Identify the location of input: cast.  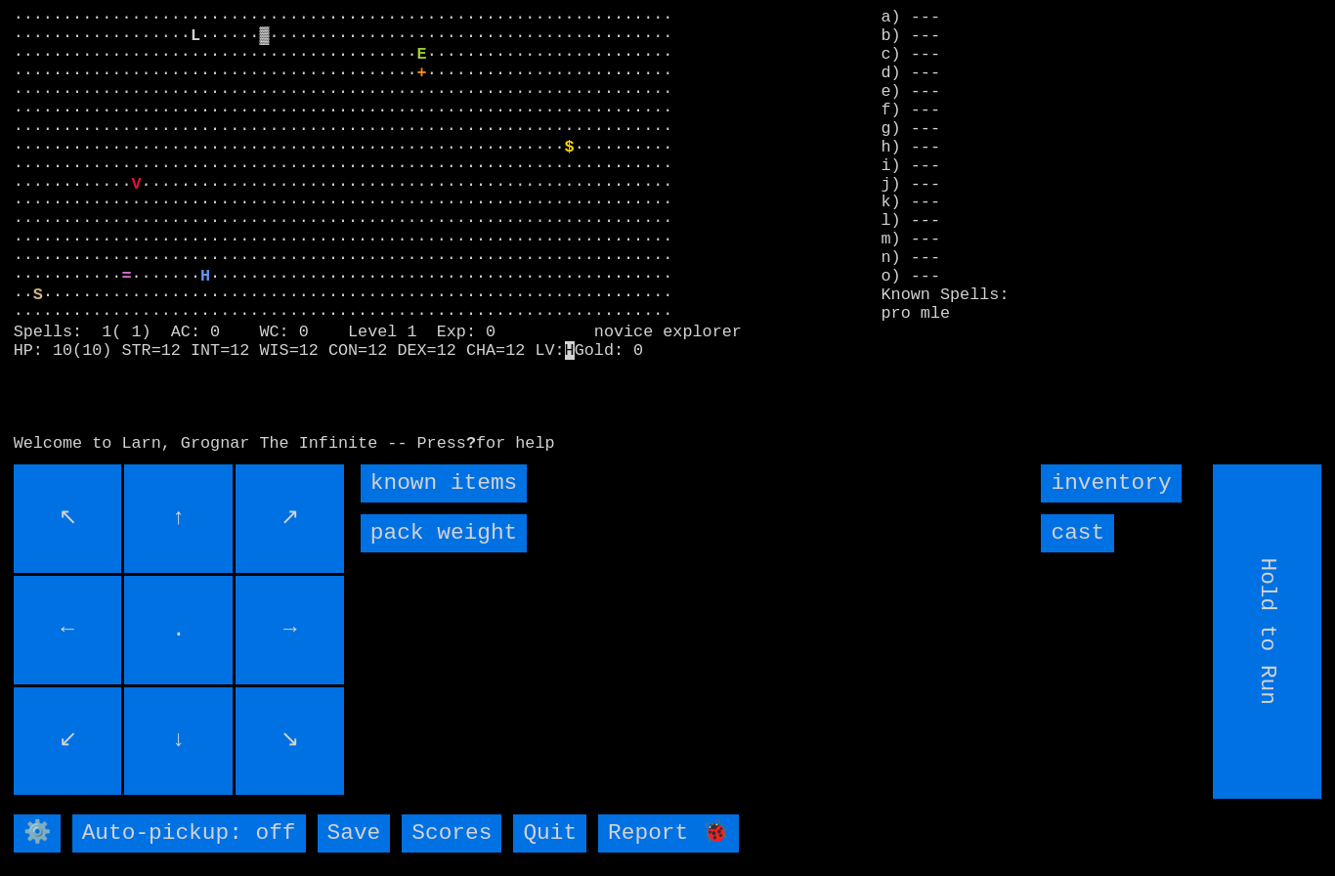
(1077, 533).